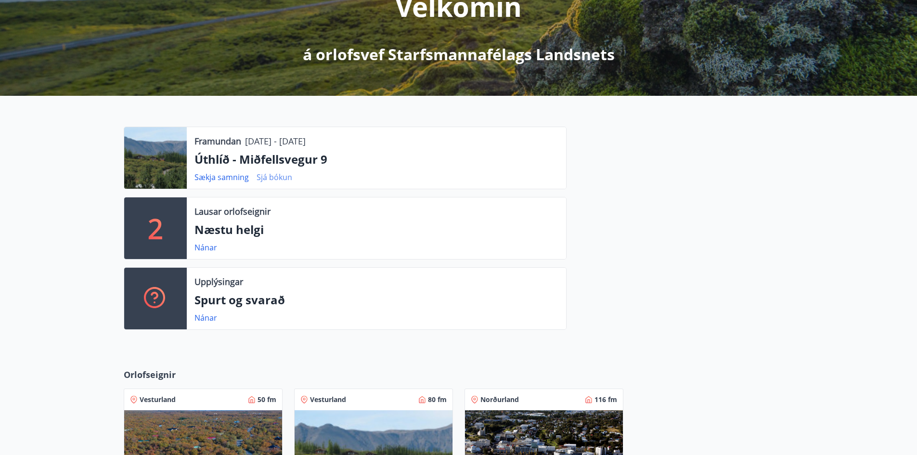 This screenshot has height=455, width=917. Describe the element at coordinates (376, 159) in the screenshot. I see `p: Úthlíð - Miðfellsvegur 9` at that location.